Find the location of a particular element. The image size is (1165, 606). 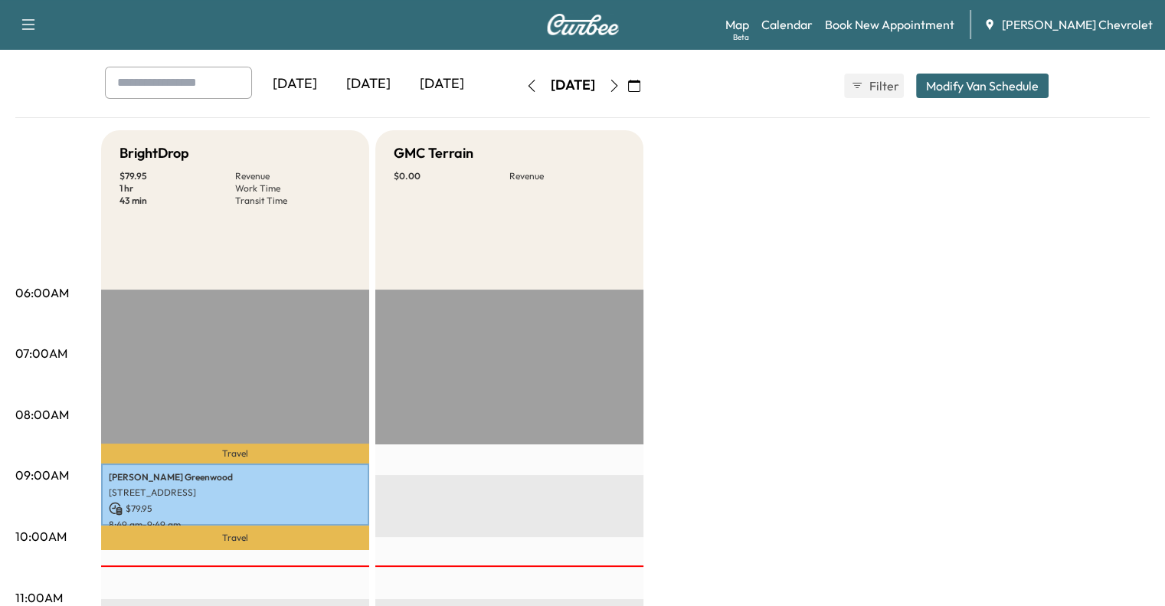

p: $ 0.00 is located at coordinates (451, 176).